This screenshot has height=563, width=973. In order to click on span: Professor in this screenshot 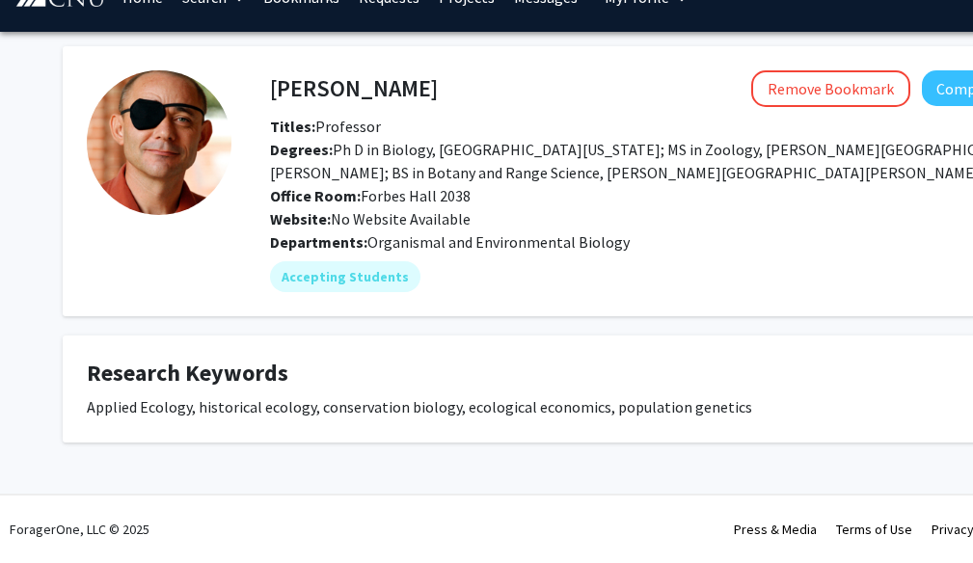, I will do `click(325, 126)`.